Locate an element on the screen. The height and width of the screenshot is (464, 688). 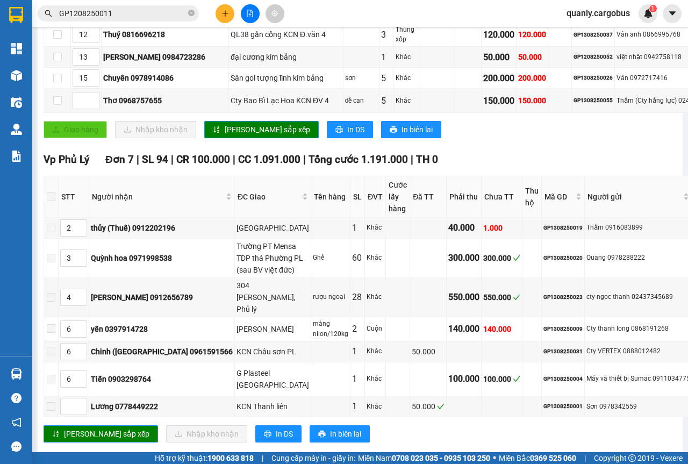
span: Tổng cước 1.191.000 is located at coordinates (358, 159).